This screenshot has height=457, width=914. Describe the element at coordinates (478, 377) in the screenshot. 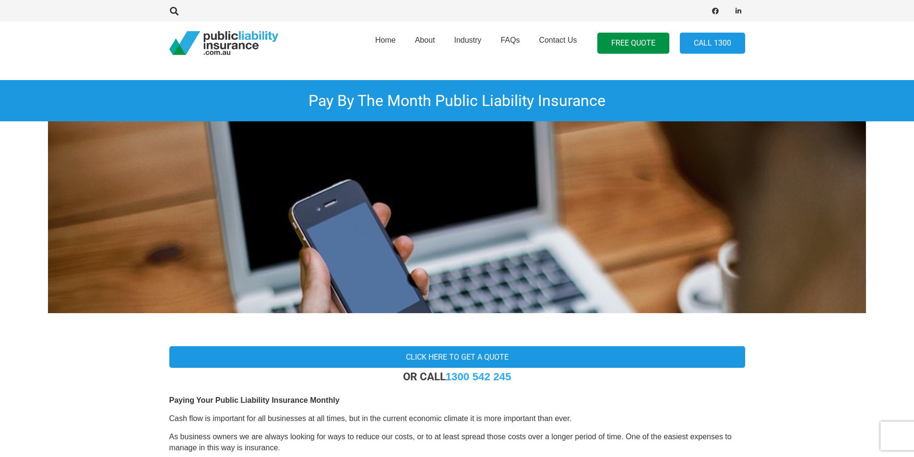

I see `a: 1300 542 245` at that location.